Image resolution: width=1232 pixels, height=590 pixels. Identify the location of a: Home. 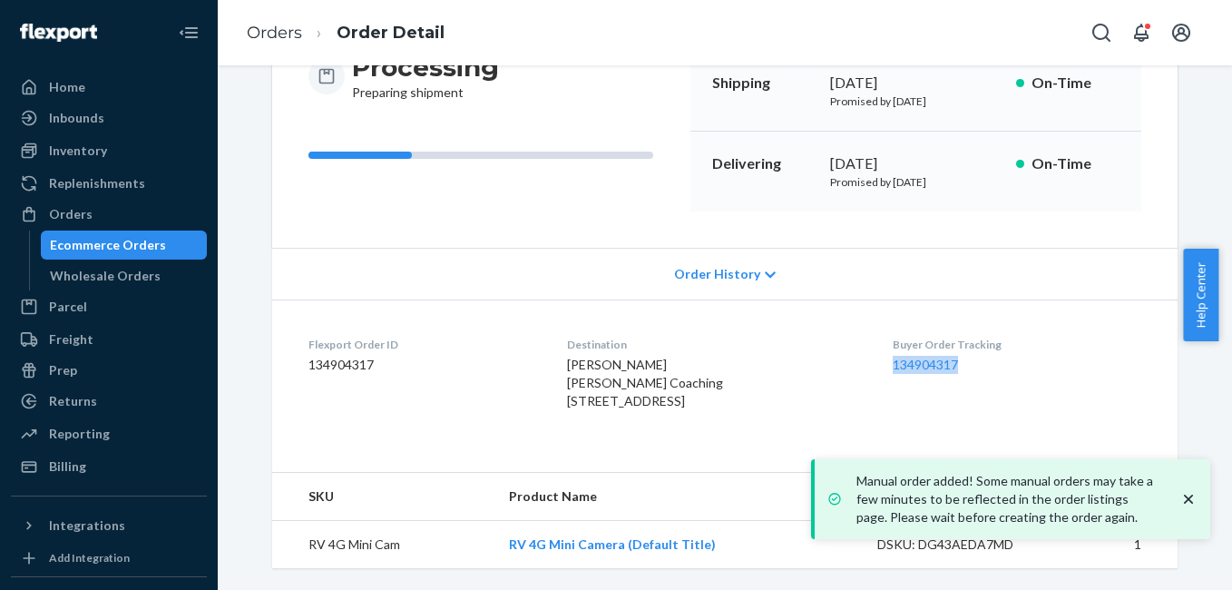
(109, 87).